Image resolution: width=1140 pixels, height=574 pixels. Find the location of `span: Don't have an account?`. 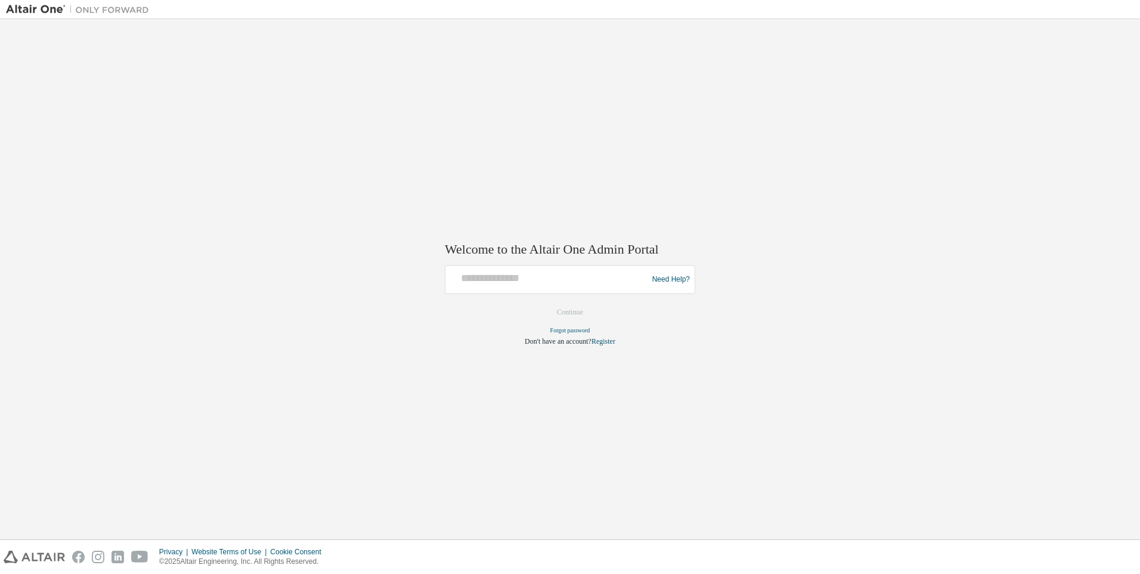

span: Don't have an account? is located at coordinates (558, 342).